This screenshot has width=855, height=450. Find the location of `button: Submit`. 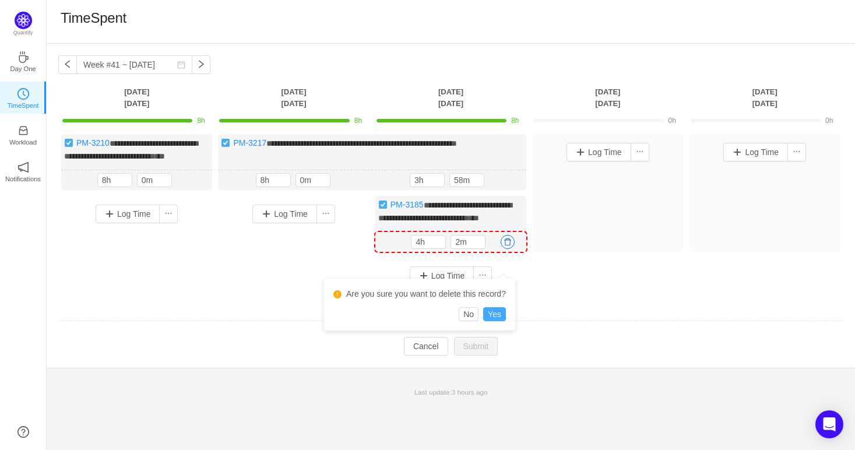

button: Submit is located at coordinates (476, 346).